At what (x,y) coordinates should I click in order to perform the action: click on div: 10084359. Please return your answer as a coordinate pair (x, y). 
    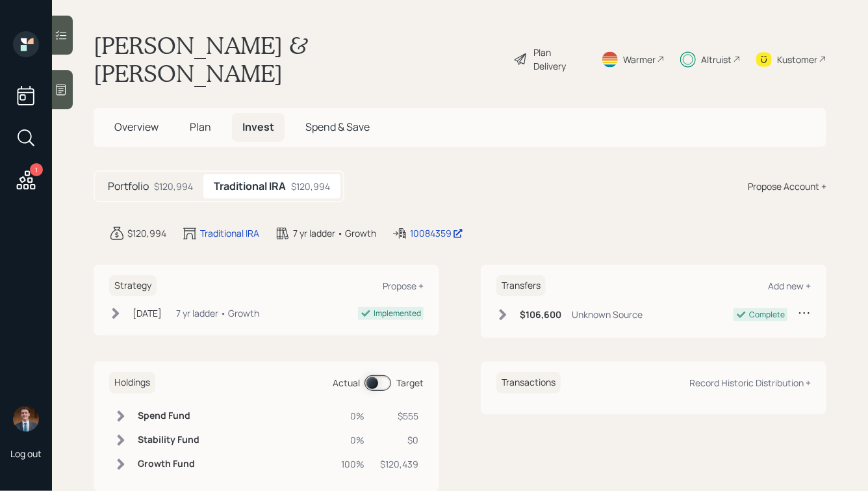
    Looking at the image, I should click on (437, 233).